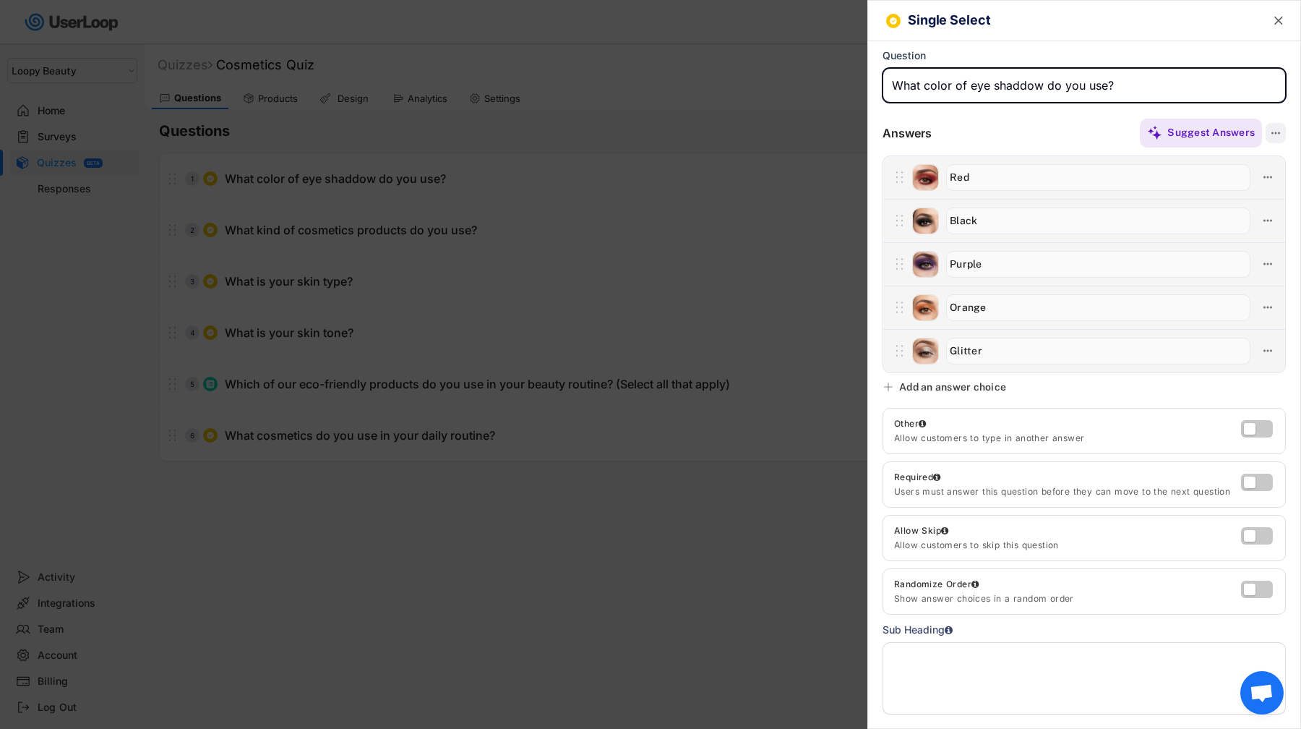 The image size is (1301, 729). Describe the element at coordinates (907, 133) in the screenshot. I see `div: Answers` at that location.